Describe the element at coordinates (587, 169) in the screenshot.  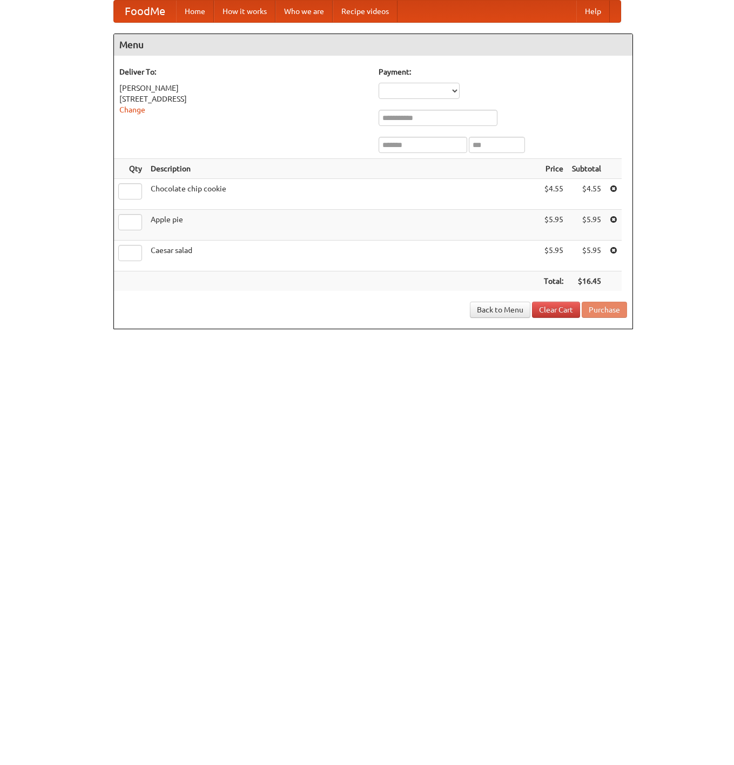
I see `th: Subtotal` at that location.